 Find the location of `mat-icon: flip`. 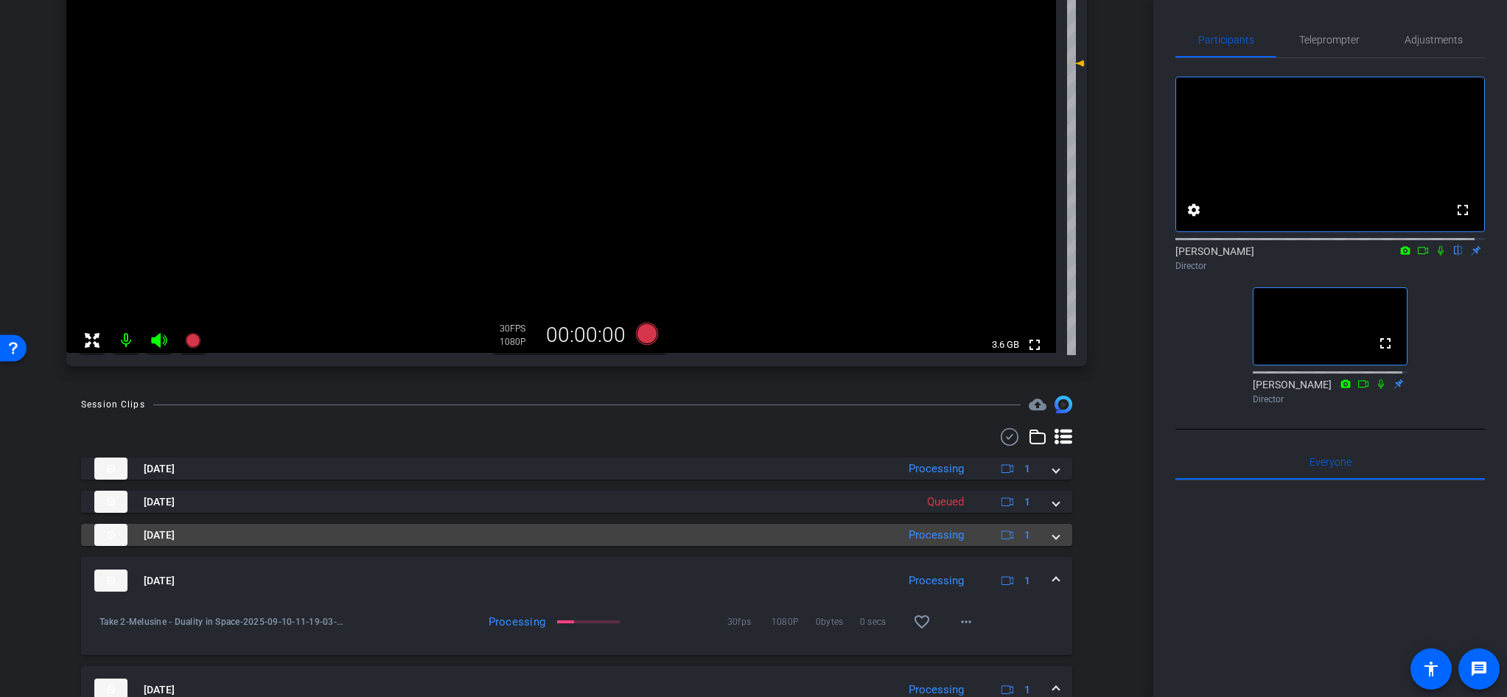

mat-icon: flip is located at coordinates (1459, 250).